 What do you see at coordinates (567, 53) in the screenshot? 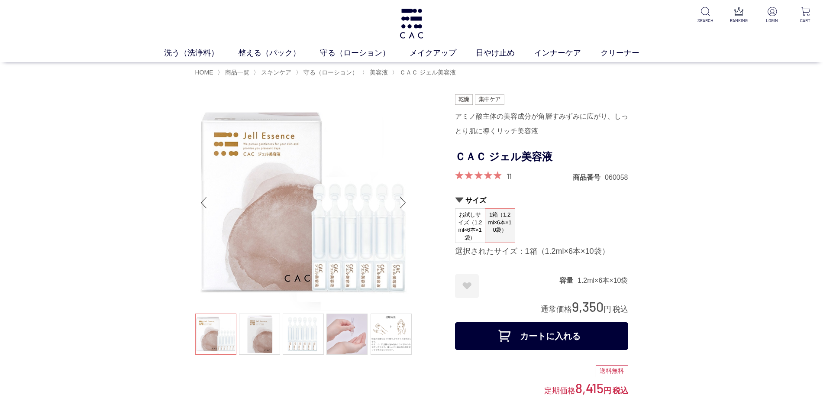
I see `a: インナーケア` at bounding box center [567, 53].